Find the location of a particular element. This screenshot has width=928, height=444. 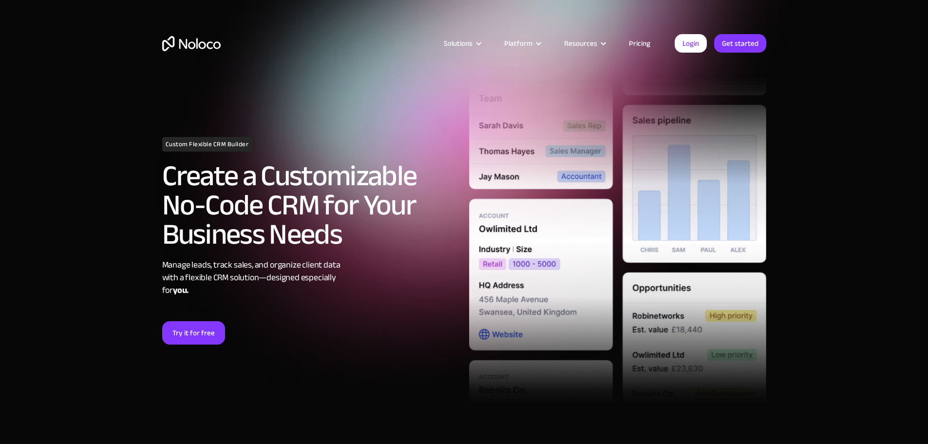

div: Manage leads, track sales, and organize client data with a flexible CRM solution—designed especia... is located at coordinates (311, 278).